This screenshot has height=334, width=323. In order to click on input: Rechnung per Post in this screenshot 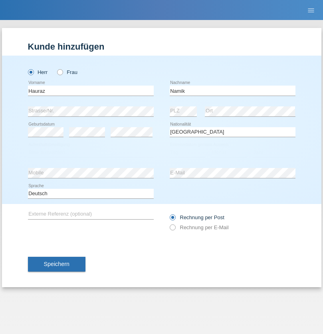, I will do `click(172, 219)`.